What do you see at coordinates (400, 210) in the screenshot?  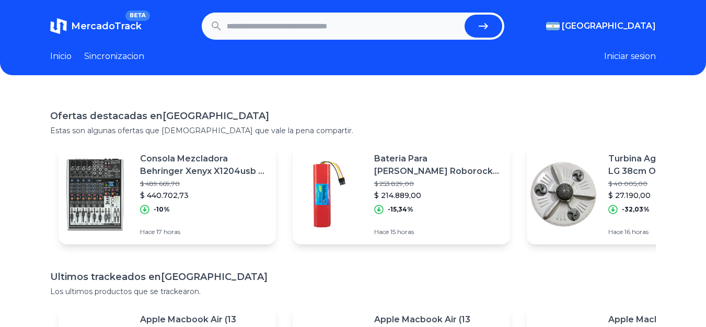 I see `p: -15,34%` at bounding box center [400, 210].